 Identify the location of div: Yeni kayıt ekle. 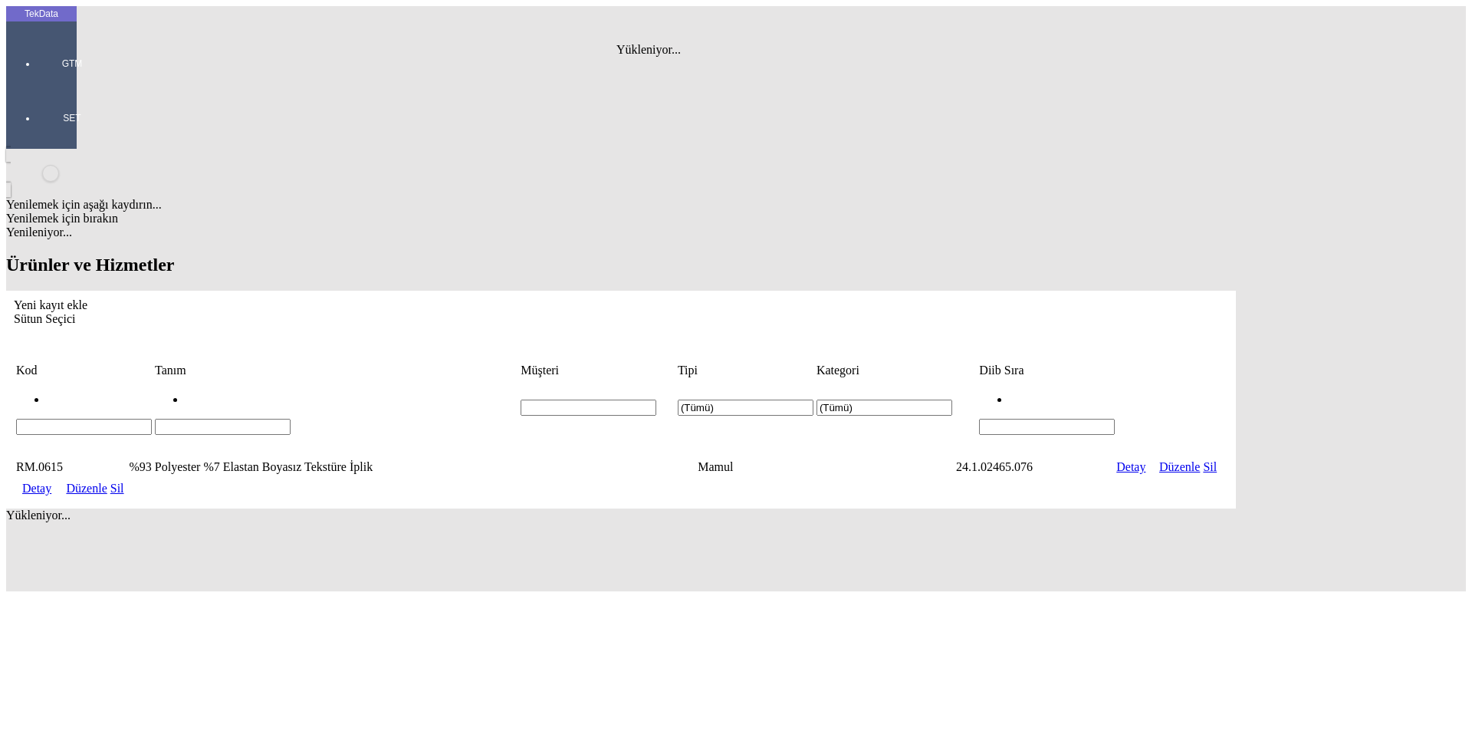
(621, 305).